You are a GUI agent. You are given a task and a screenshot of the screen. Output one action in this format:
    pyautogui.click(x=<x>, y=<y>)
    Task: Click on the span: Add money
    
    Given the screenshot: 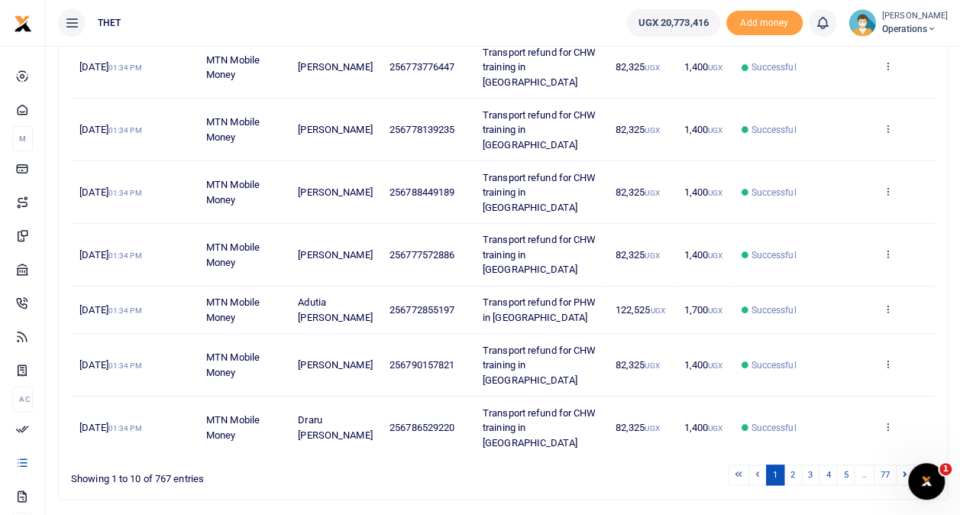 What is the action you would take?
    pyautogui.click(x=765, y=23)
    